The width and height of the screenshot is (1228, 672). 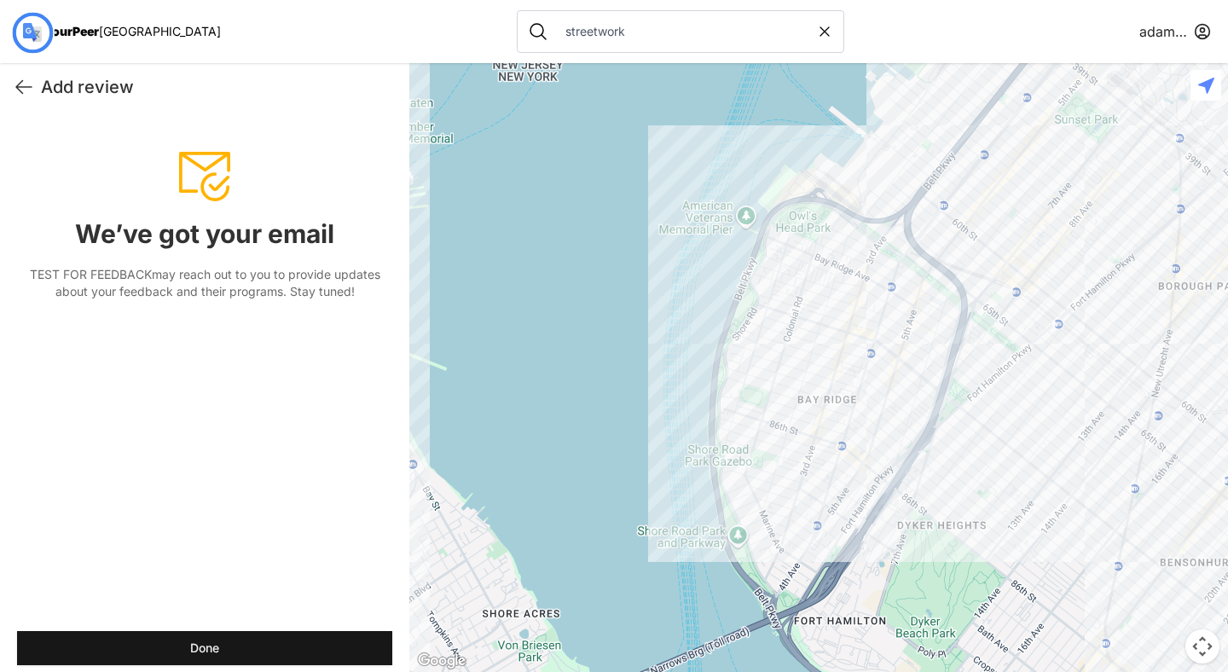 What do you see at coordinates (1176, 32) in the screenshot?
I see `font: adamabard` at bounding box center [1176, 32].